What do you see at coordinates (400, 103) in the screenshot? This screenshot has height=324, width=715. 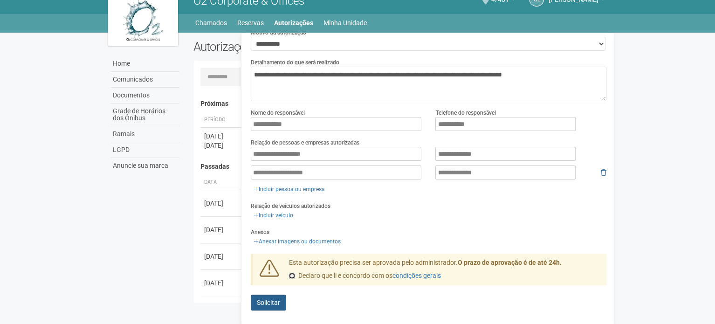 I see `h4: Próximas` at bounding box center [400, 103].